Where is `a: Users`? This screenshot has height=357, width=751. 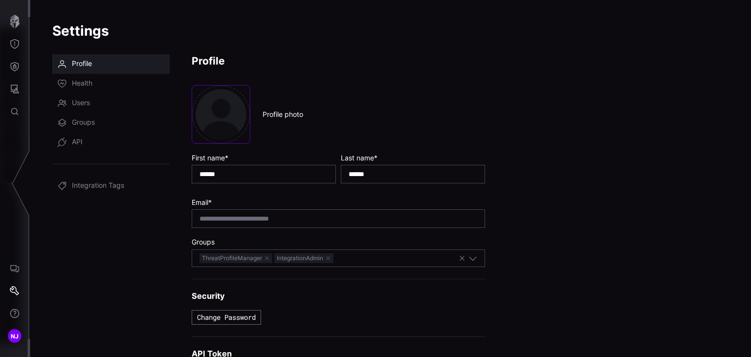 a: Users is located at coordinates (111, 103).